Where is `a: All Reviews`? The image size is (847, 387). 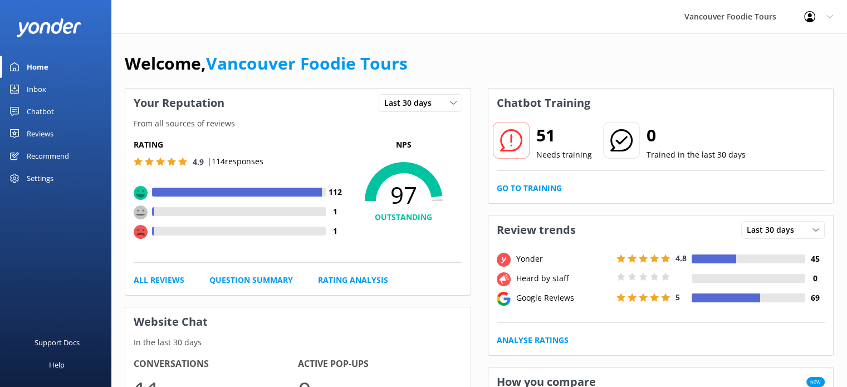 a: All Reviews is located at coordinates (159, 280).